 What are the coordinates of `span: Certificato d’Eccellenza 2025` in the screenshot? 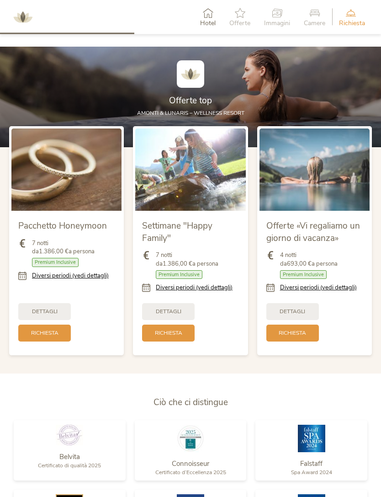 It's located at (191, 473).